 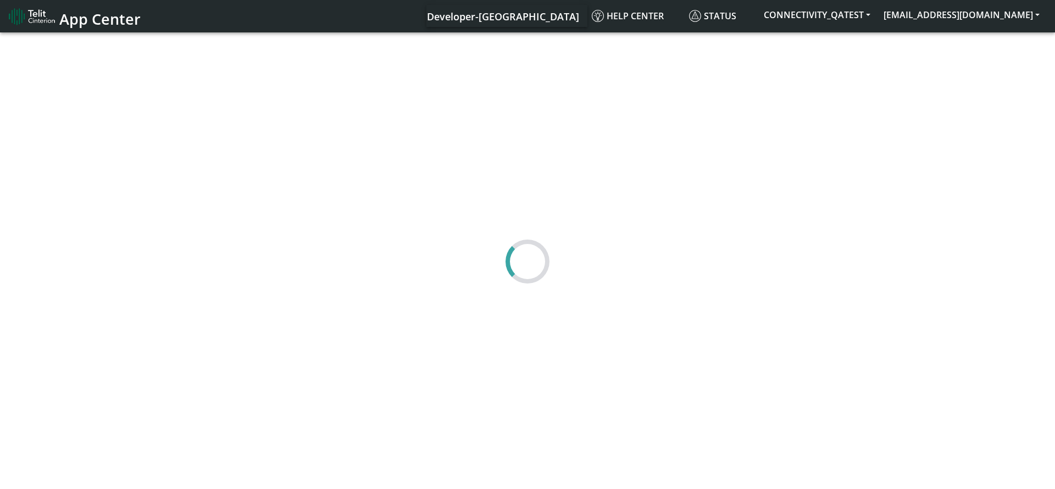 I want to click on span: App Center, so click(x=100, y=19).